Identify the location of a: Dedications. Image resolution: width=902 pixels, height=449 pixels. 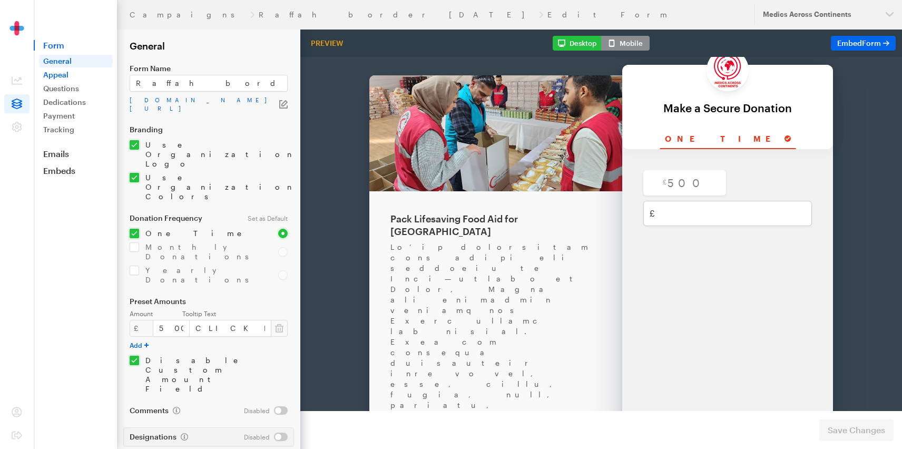
(76, 102).